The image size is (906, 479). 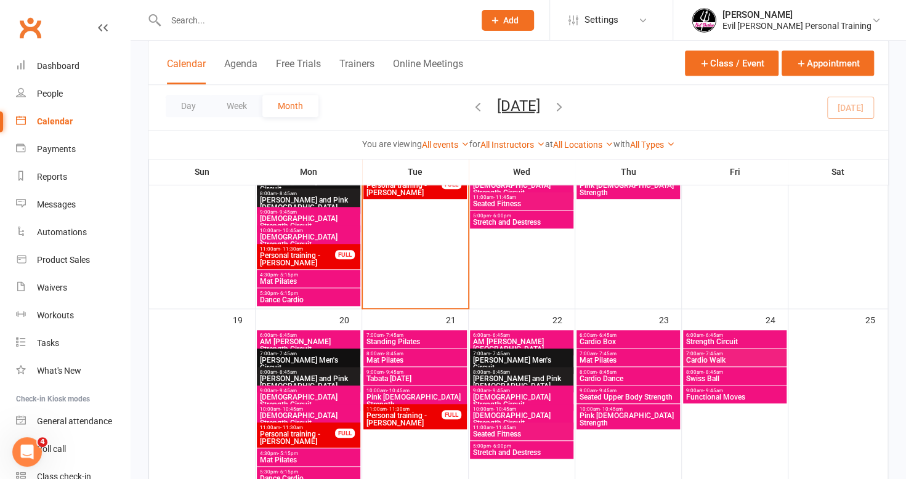 I want to click on a: What's New, so click(x=73, y=371).